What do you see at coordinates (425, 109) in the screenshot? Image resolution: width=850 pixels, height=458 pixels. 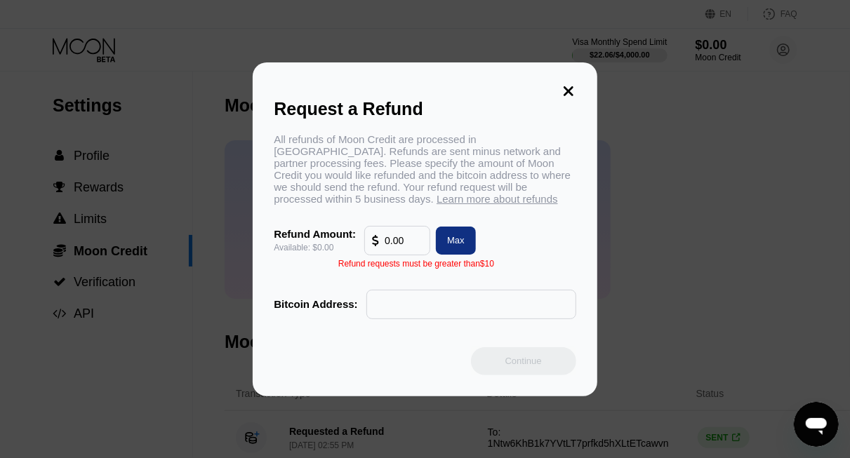 I see `div: Request a Refund` at bounding box center [425, 109].